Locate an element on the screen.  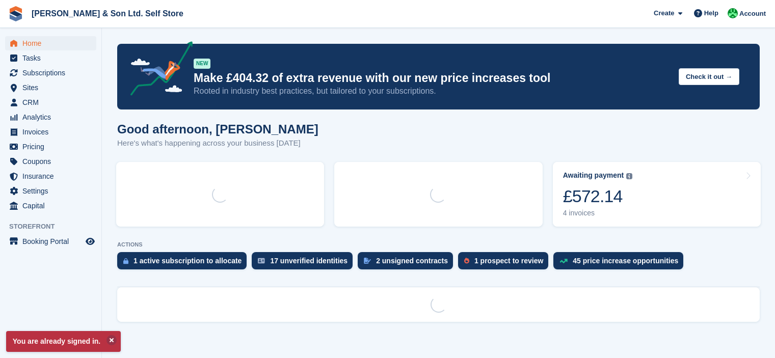
a: 1 active subscription to allocate is located at coordinates (184, 263).